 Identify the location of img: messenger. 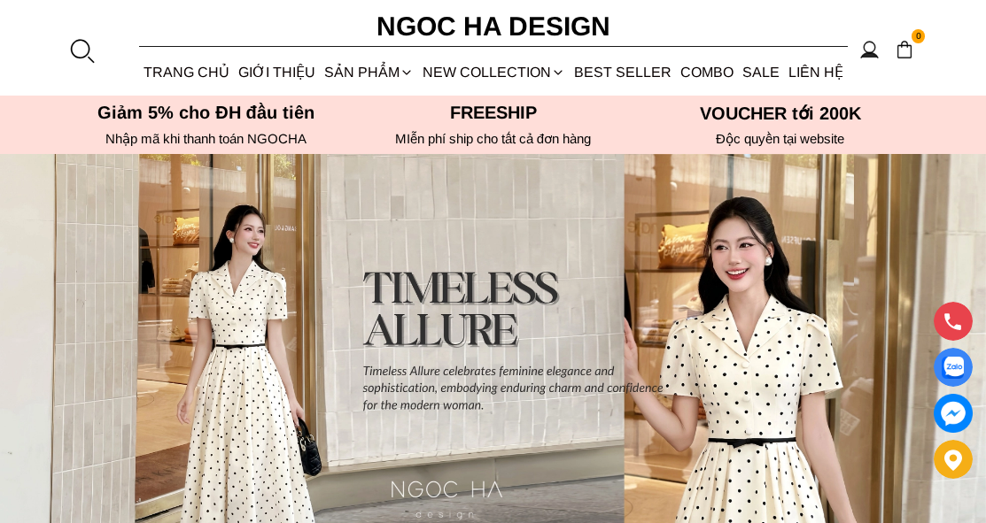
(953, 414).